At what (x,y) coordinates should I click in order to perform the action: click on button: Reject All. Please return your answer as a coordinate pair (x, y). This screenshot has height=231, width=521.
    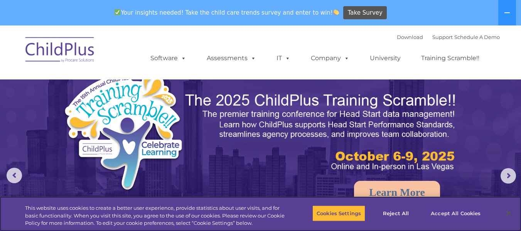
    Looking at the image, I should click on (395, 213).